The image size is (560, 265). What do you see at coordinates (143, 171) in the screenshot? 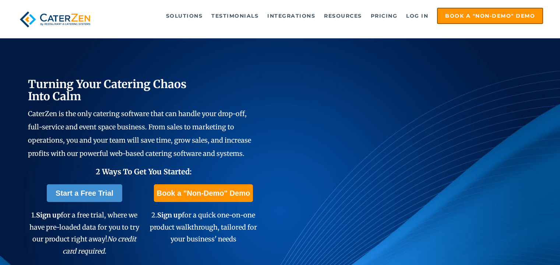
I see `span: 2 Ways To Get You Started:` at bounding box center [143, 171].